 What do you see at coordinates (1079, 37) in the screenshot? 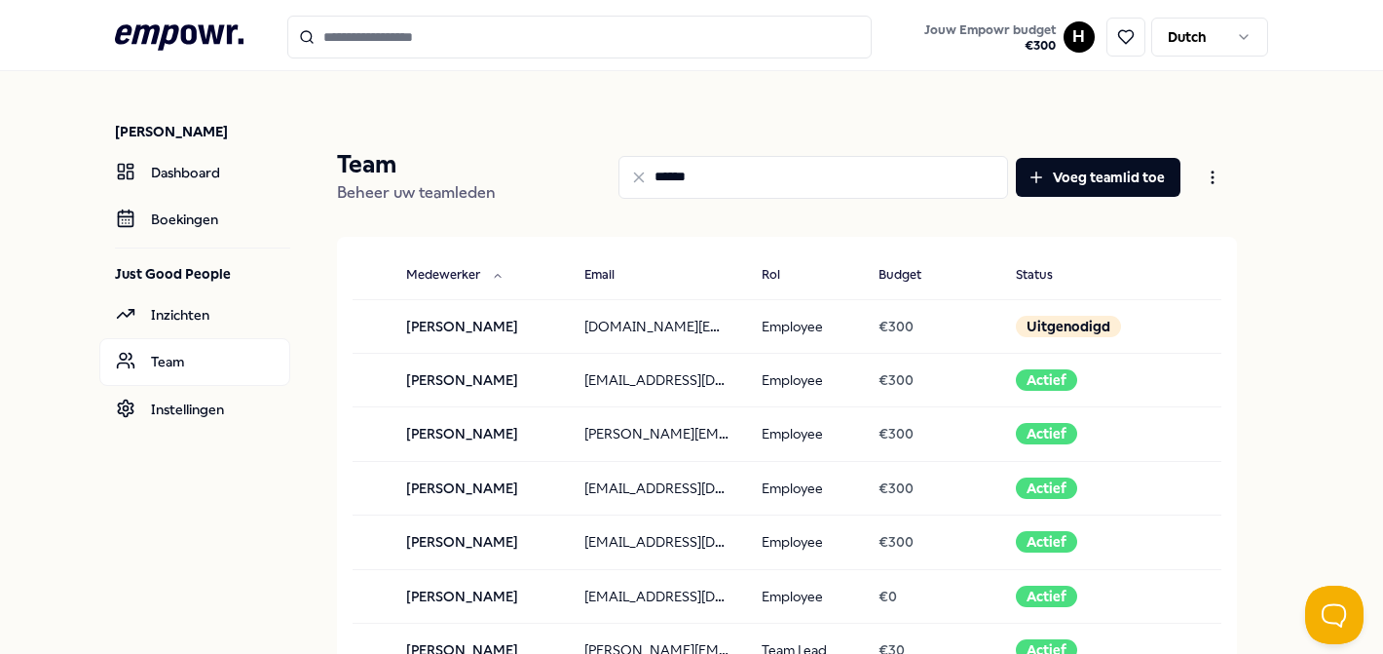
I see `button: H` at bounding box center [1079, 37].